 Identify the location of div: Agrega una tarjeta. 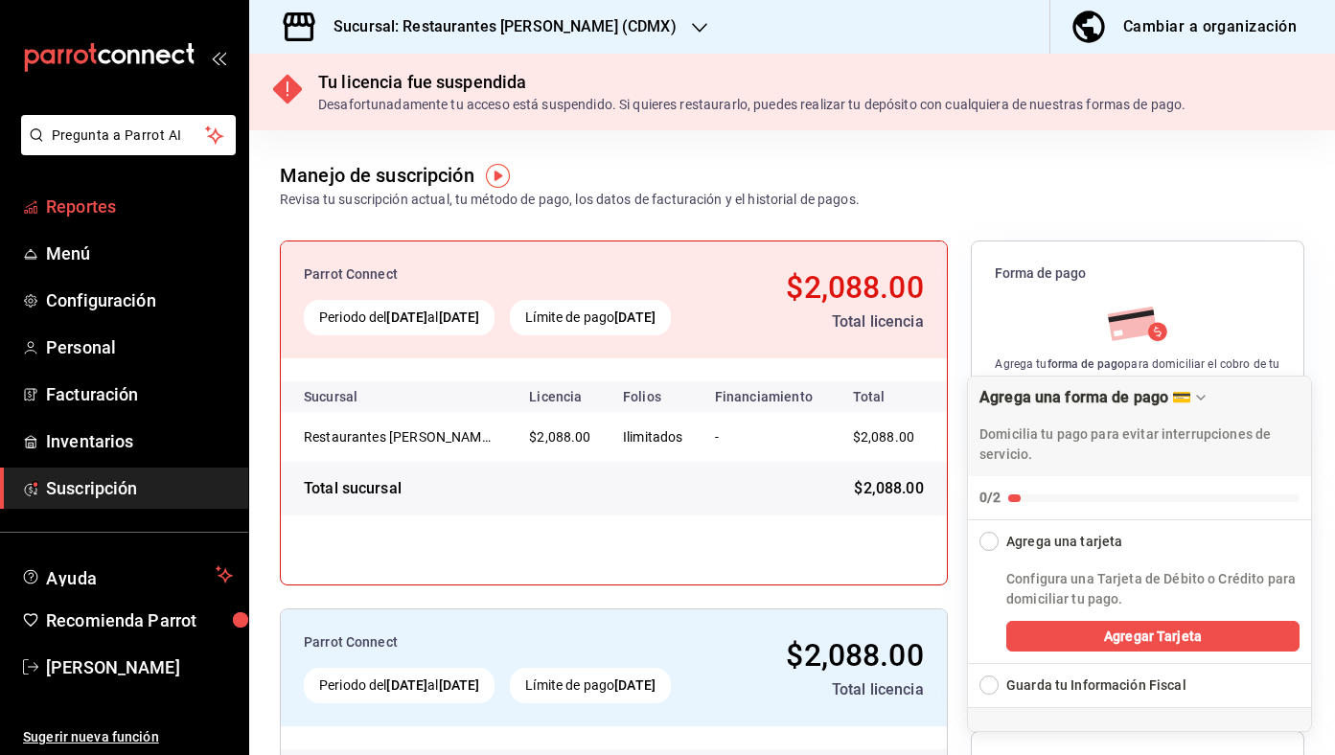
(1064, 541).